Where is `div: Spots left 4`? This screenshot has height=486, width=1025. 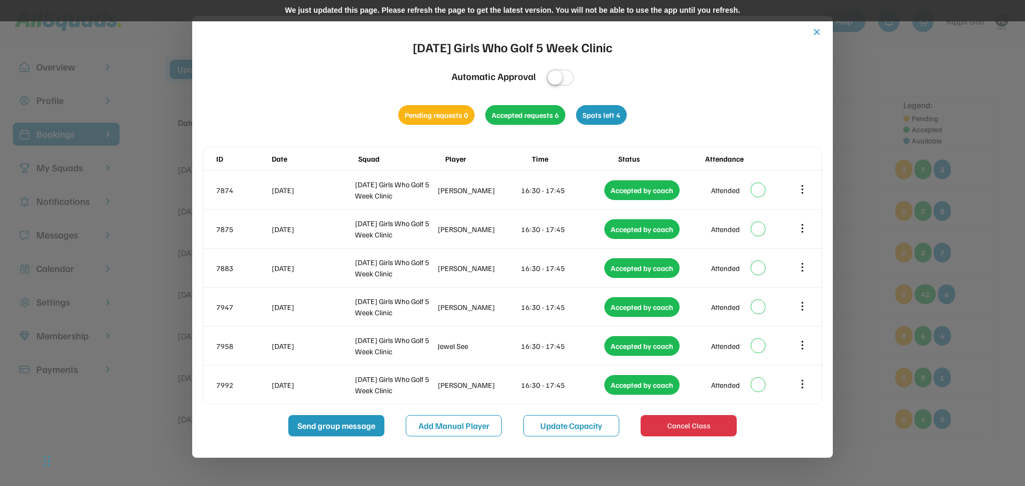
div: Spots left 4 is located at coordinates (601, 115).